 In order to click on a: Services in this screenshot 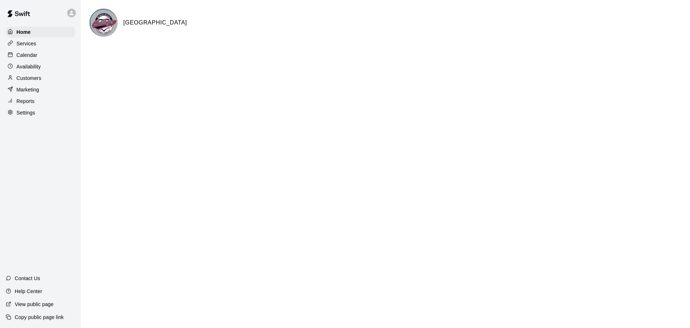, I will do `click(40, 44)`.